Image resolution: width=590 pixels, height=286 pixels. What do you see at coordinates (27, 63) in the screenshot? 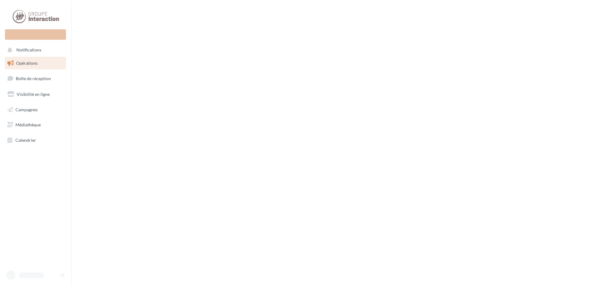
I see `span: Opérations` at bounding box center [27, 63].